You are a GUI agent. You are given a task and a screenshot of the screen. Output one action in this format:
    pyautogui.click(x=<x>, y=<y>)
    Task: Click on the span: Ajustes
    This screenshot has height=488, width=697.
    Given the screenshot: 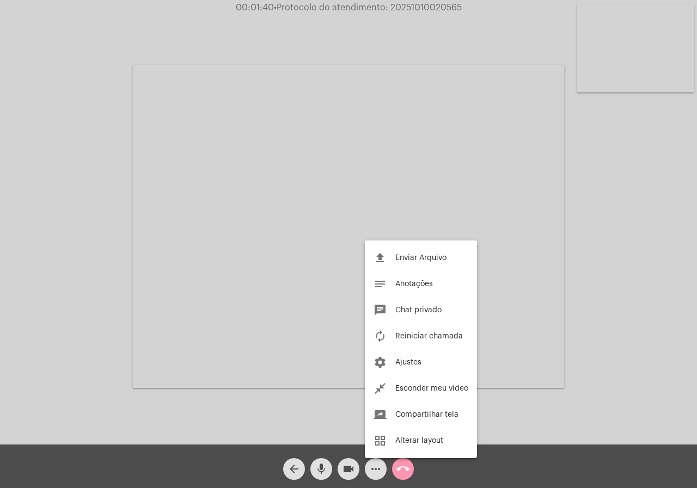 What is the action you would take?
    pyautogui.click(x=408, y=362)
    